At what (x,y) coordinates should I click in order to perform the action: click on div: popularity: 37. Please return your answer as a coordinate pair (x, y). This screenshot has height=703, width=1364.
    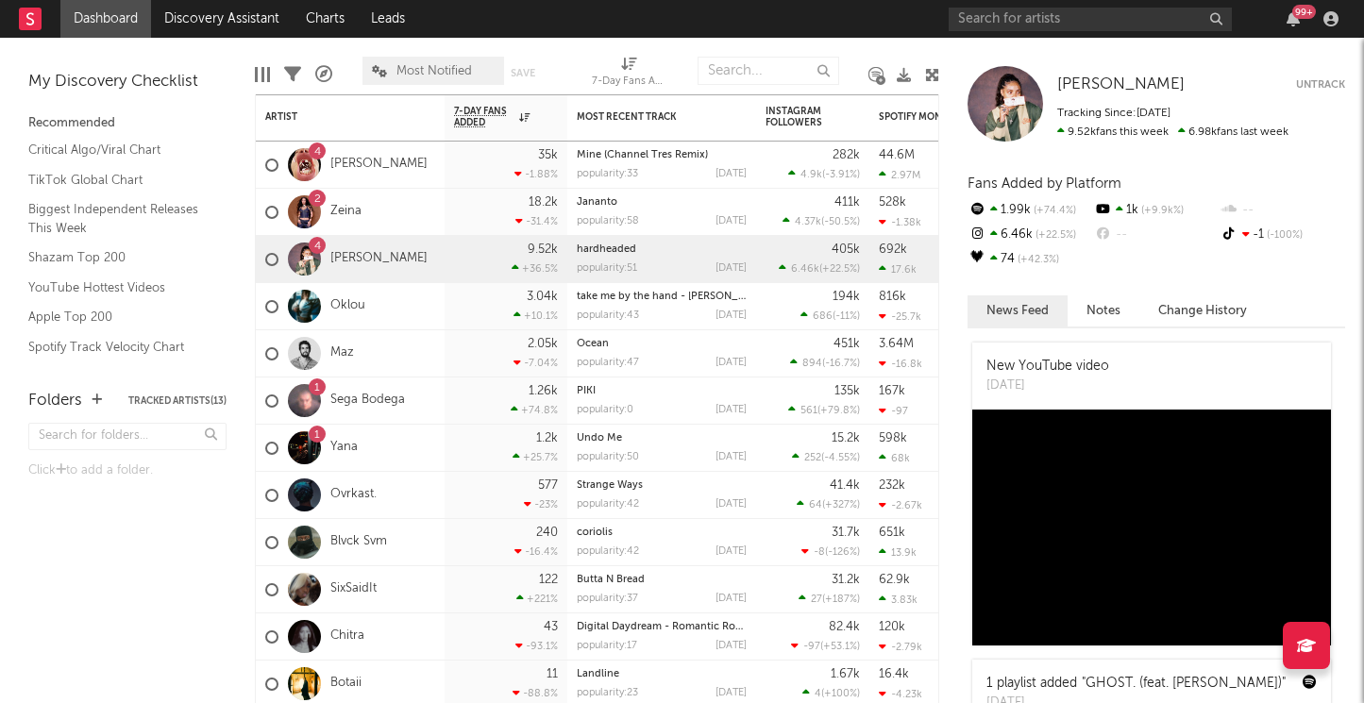
    Looking at the image, I should click on (607, 598).